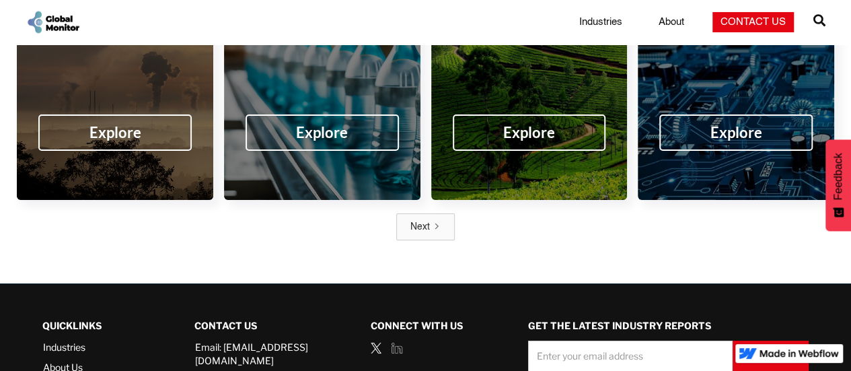 The width and height of the screenshot is (851, 371). What do you see at coordinates (671, 22) in the screenshot?
I see `a: About` at bounding box center [671, 22].